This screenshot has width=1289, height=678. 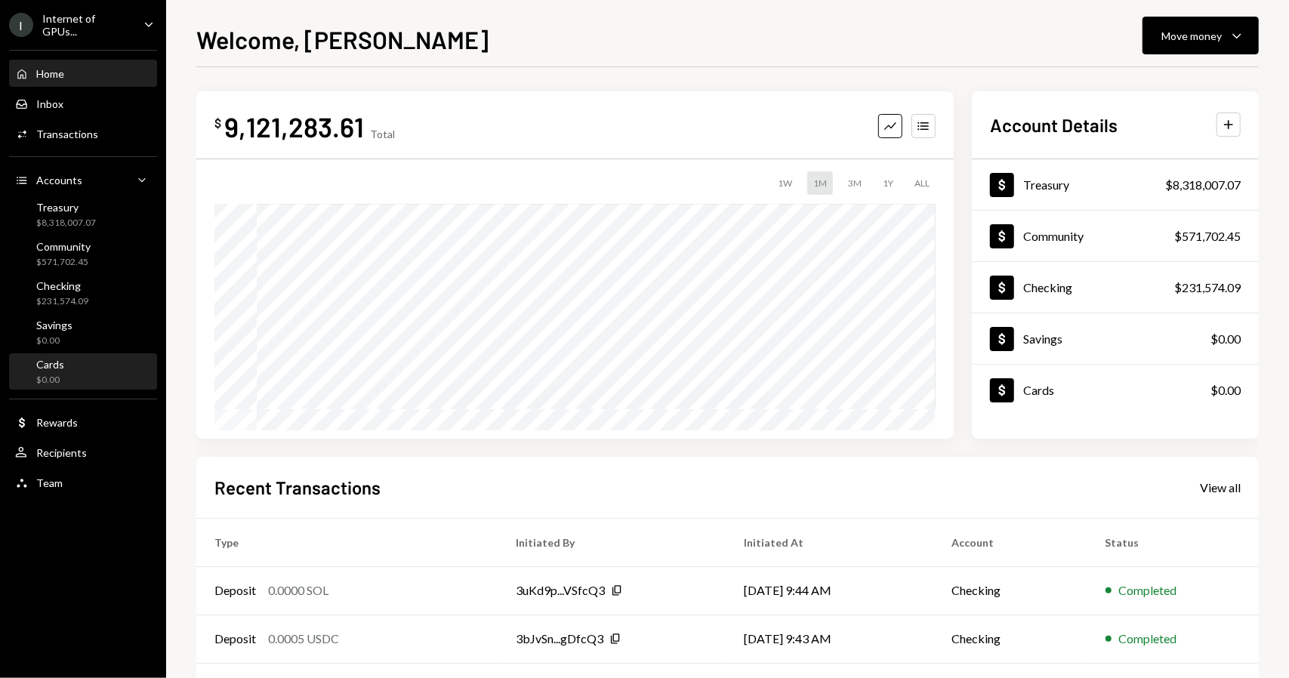 I want to click on div: Rewards, so click(x=57, y=422).